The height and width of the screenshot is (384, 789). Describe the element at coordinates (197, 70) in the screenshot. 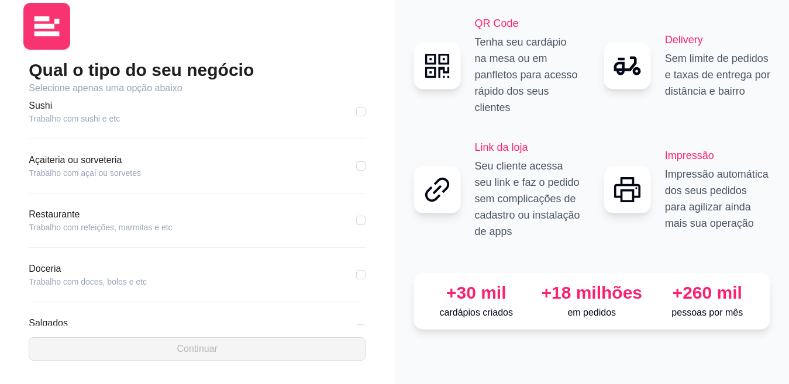

I see `h2: Qual o tipo do seu negócio` at that location.